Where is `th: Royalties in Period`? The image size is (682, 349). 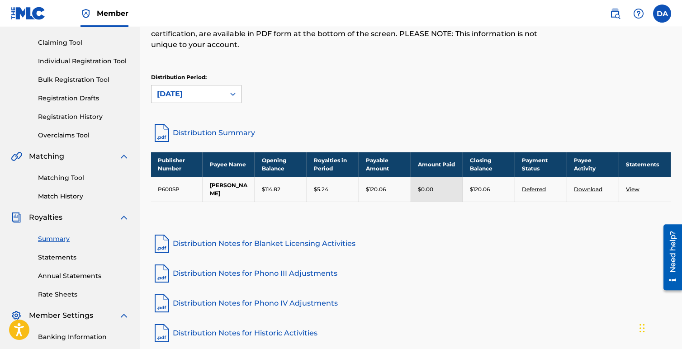
th: Royalties in Period is located at coordinates (333, 164).